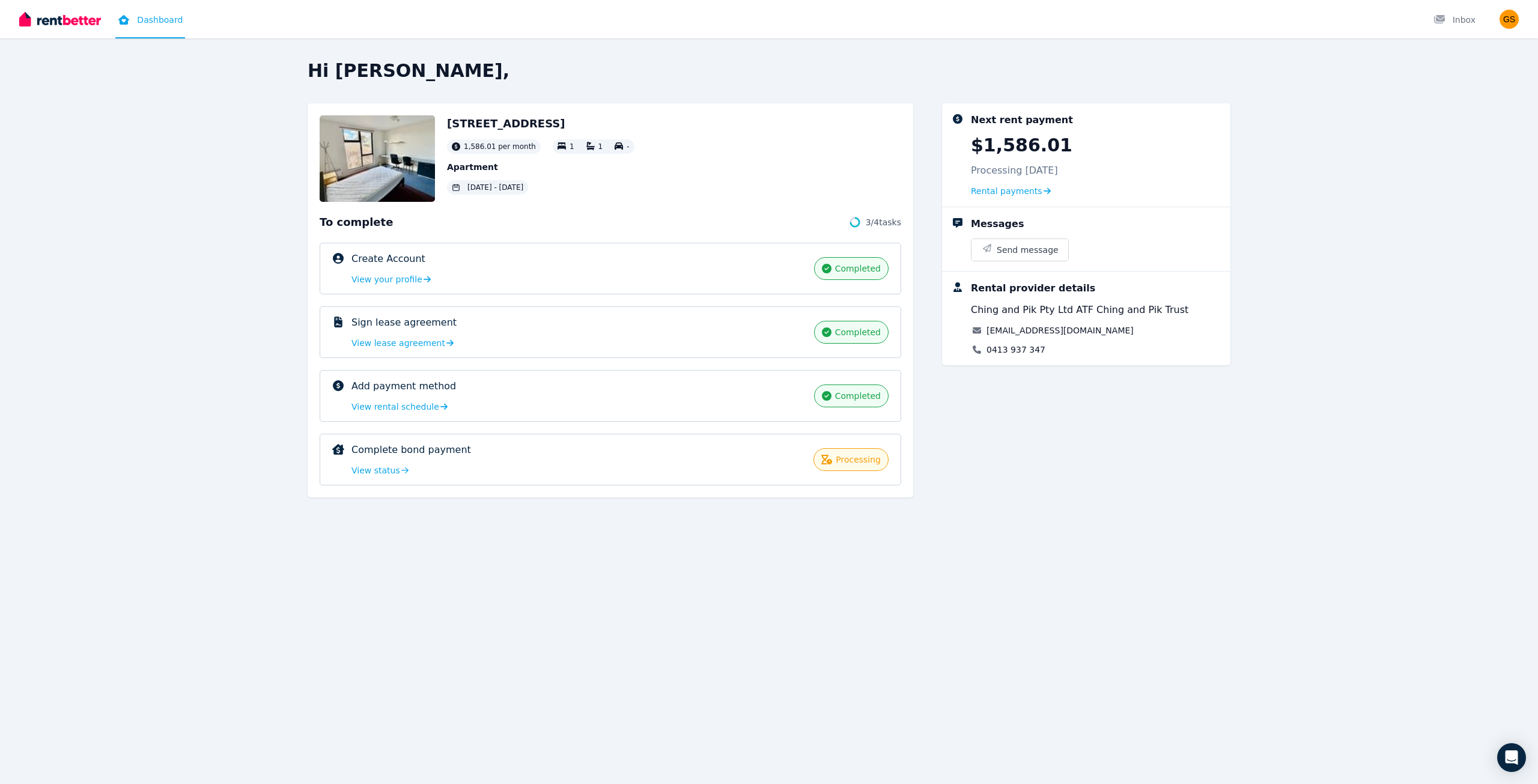 The image size is (1538, 784). Describe the element at coordinates (1512, 757) in the screenshot. I see `div: Open Intercom Messenger` at that location.